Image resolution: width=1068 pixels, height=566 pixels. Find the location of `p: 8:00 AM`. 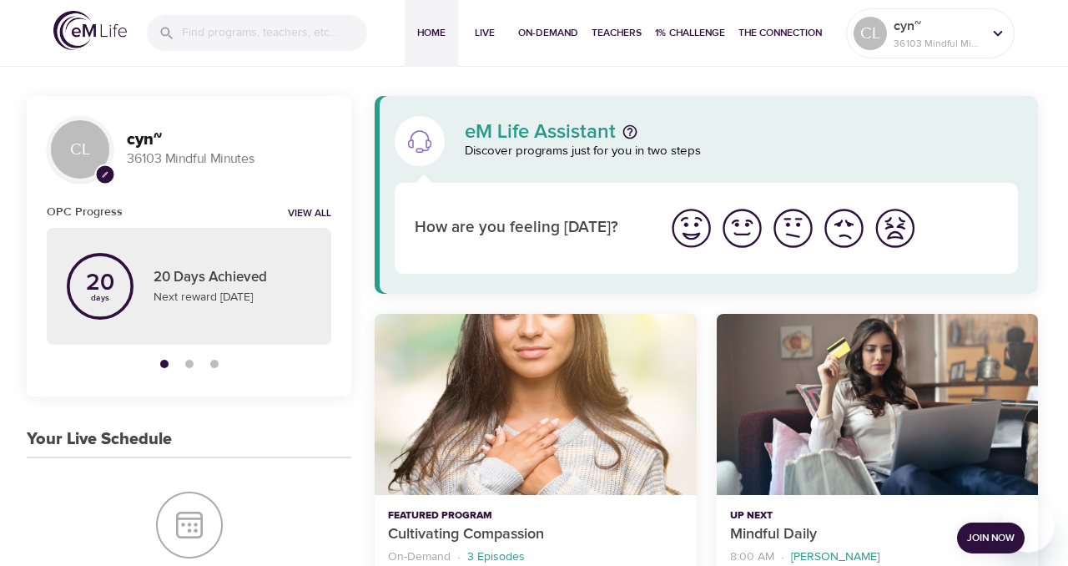

p: 8:00 AM is located at coordinates (752, 556).